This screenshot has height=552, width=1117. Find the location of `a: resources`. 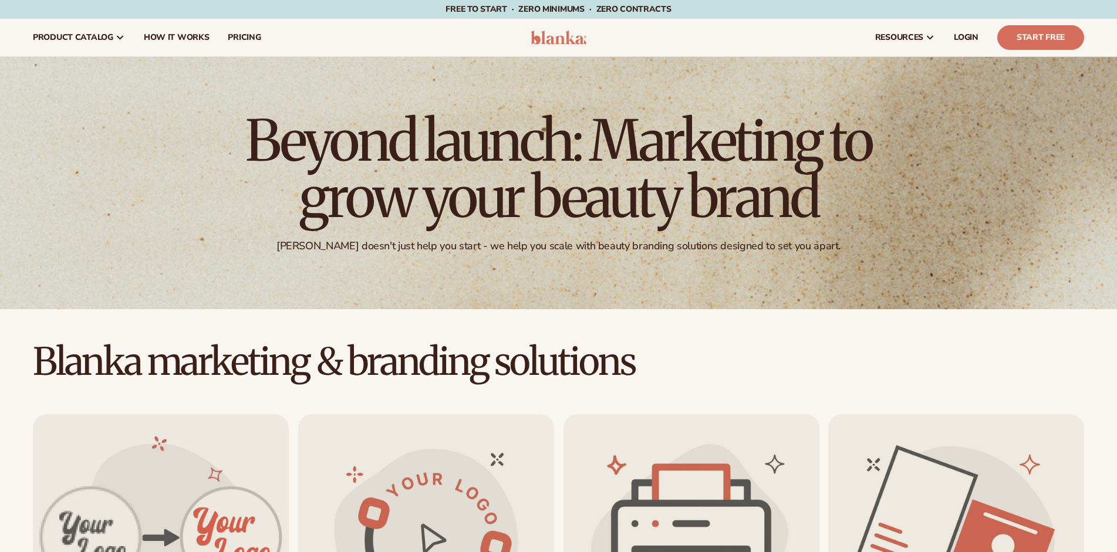

a: resources is located at coordinates (905, 38).